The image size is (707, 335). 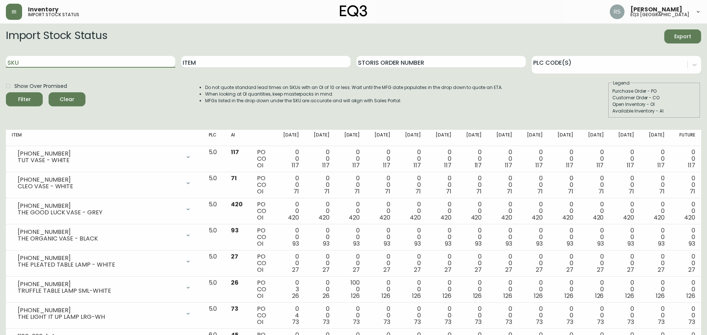 What do you see at coordinates (235, 283) in the screenshot?
I see `span: 26` at bounding box center [235, 283].